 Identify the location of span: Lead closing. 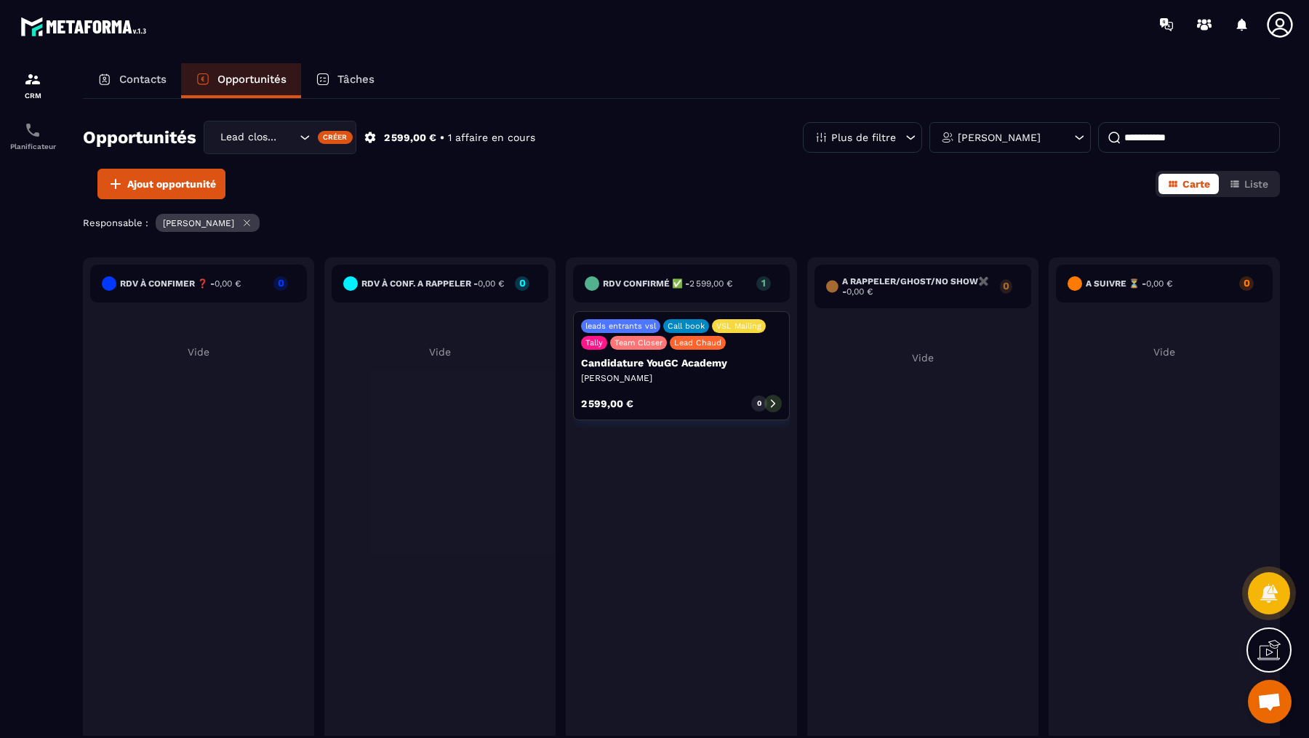
(249, 137).